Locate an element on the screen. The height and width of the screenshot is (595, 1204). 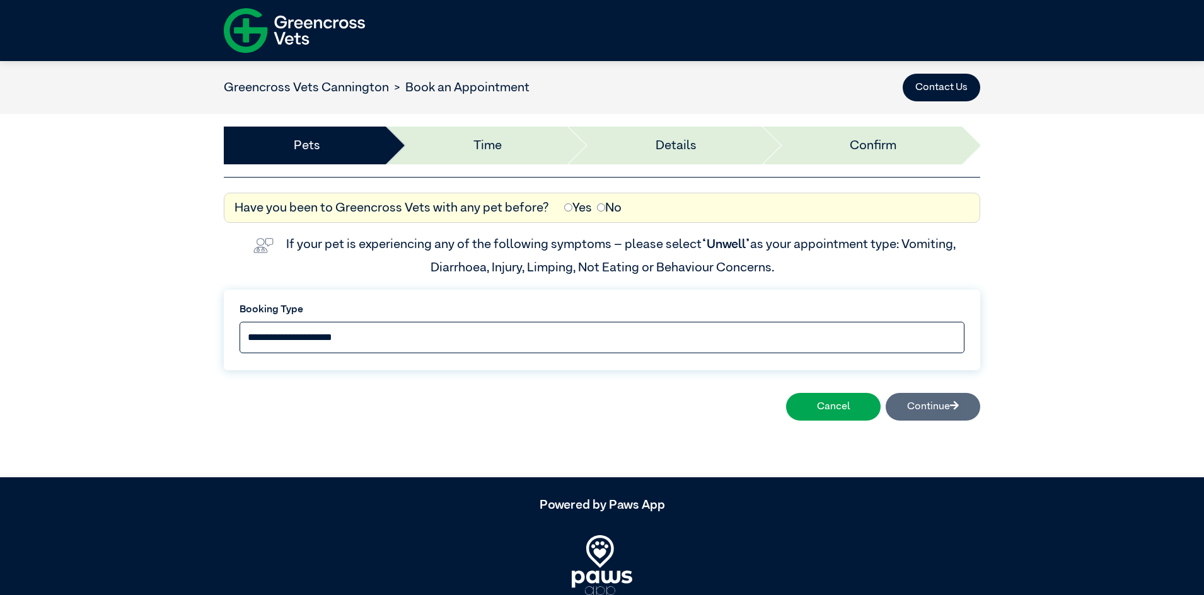
input: No is located at coordinates (601, 207).